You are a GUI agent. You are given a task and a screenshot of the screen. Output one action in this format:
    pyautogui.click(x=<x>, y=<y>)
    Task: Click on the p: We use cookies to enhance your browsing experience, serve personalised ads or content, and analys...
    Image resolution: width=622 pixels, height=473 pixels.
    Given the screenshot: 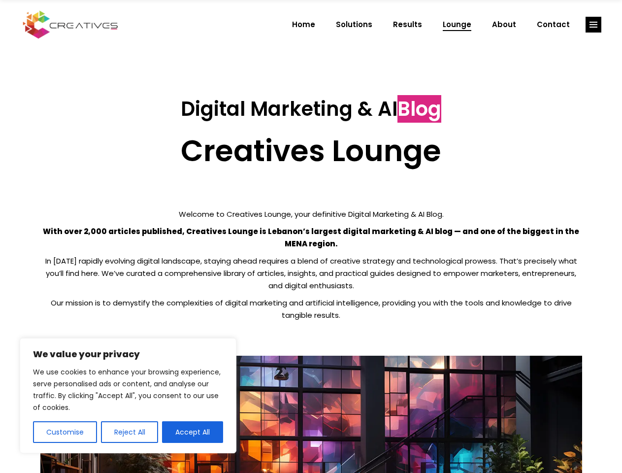 What is the action you would take?
    pyautogui.click(x=128, y=389)
    